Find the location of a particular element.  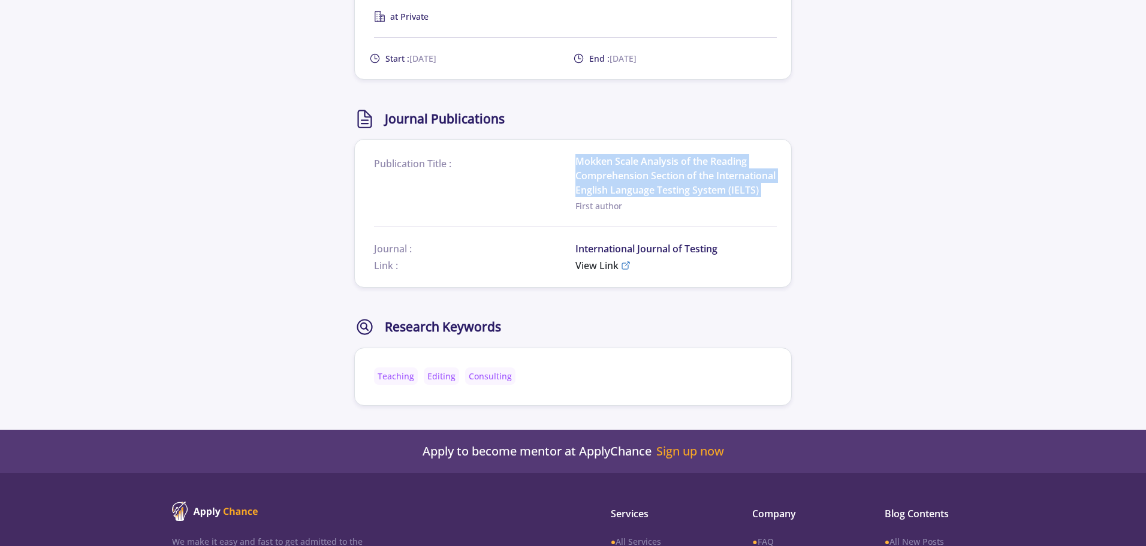

span: Services is located at coordinates (662, 514).